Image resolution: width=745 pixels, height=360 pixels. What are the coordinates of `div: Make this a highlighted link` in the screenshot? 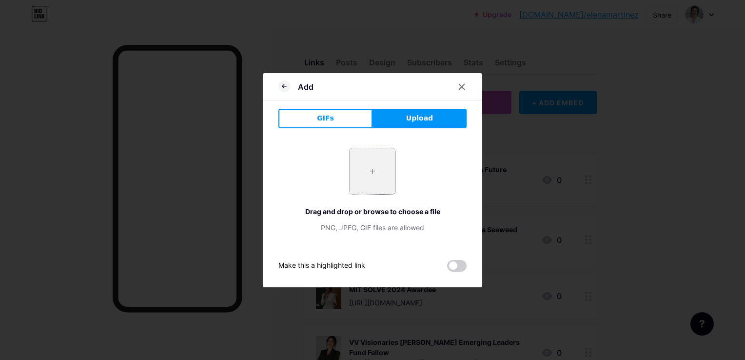 It's located at (322, 266).